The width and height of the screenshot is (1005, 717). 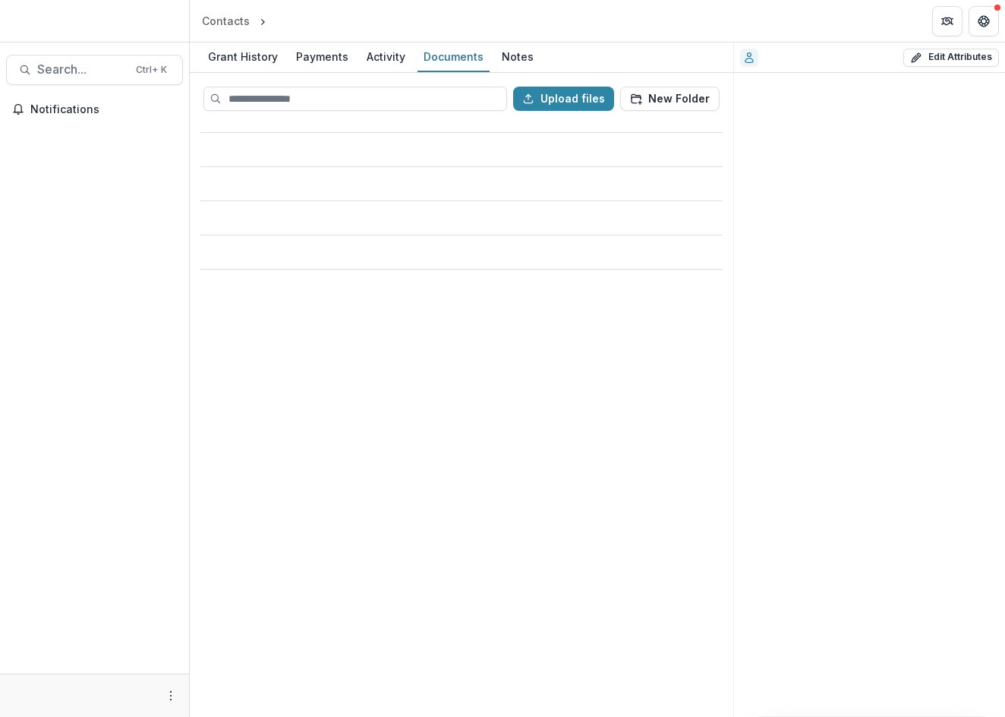 What do you see at coordinates (243, 57) in the screenshot?
I see `a: Grant History` at bounding box center [243, 57].